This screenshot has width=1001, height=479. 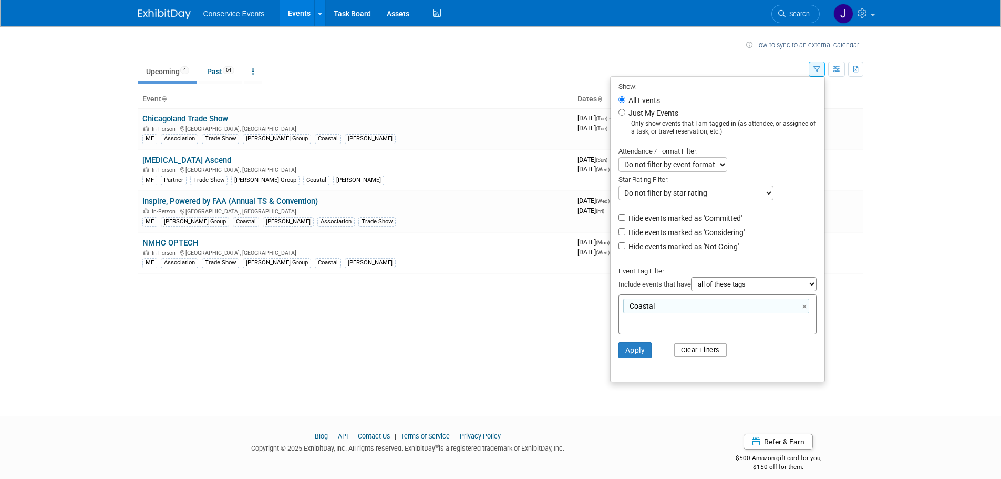 What do you see at coordinates (164, 99) in the screenshot?
I see `a: Sort by Event Name` at bounding box center [164, 99].